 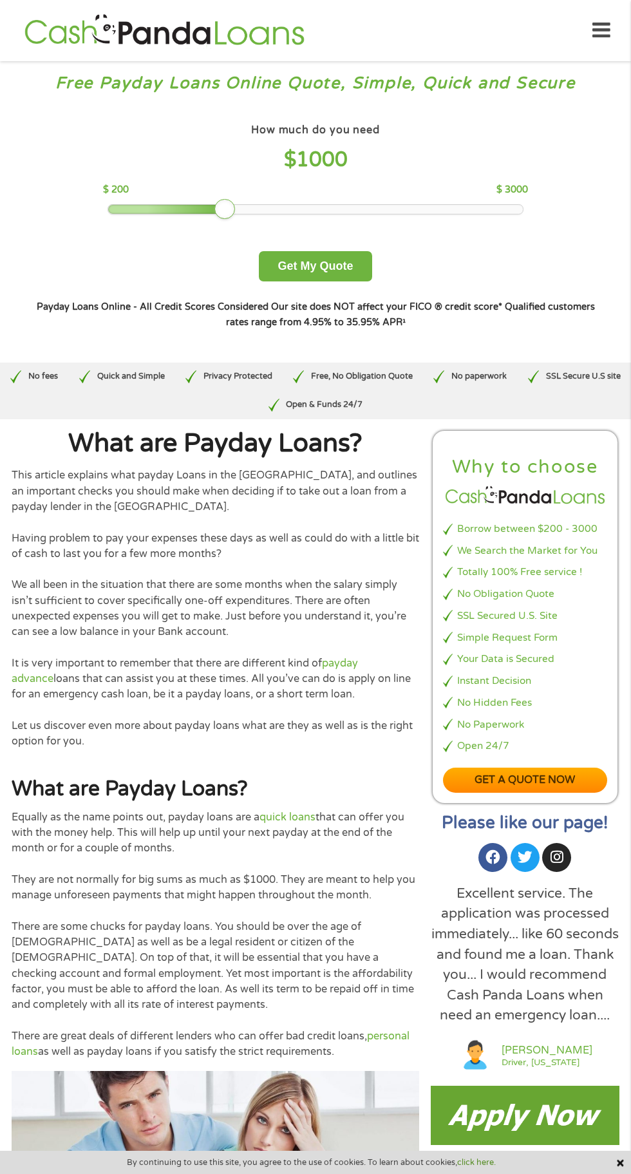 I want to click on li: Totally 100% Free service !, so click(x=525, y=572).